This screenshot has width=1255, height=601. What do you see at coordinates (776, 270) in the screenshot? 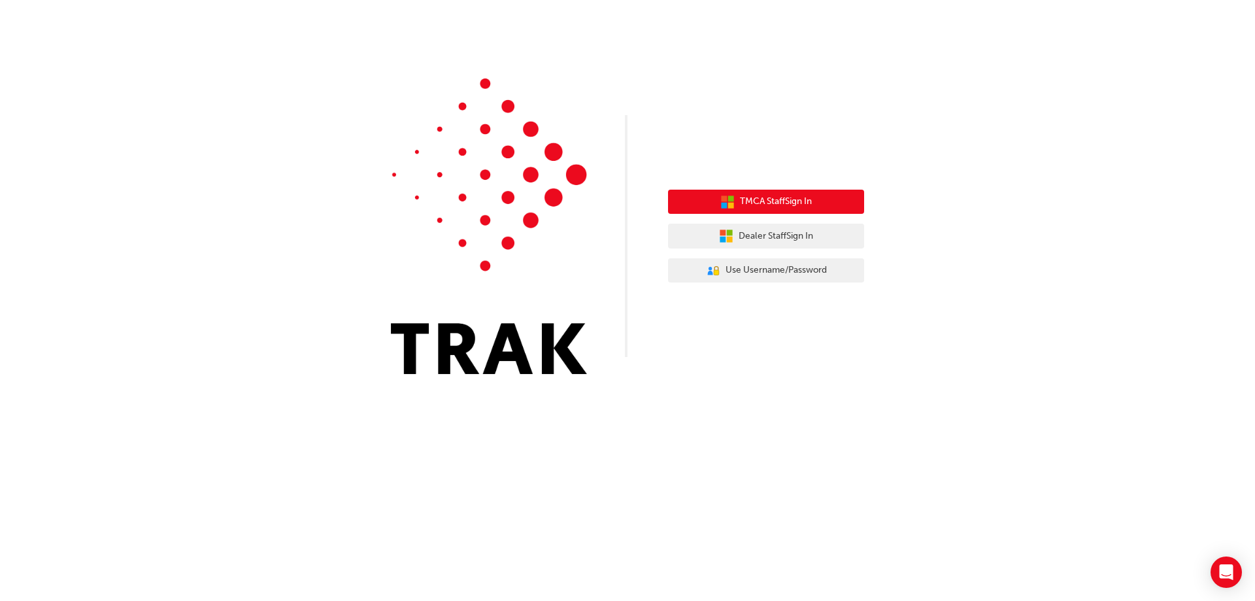
I see `span: Use Username/Password` at bounding box center [776, 270].